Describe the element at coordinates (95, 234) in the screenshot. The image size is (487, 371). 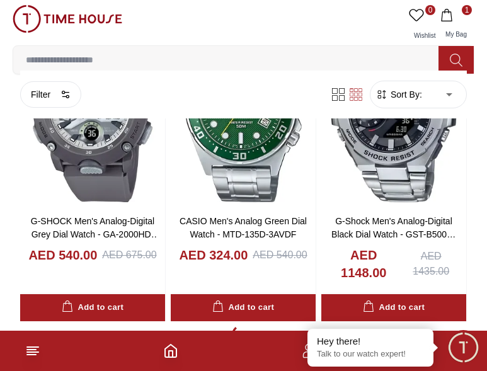
I see `a: G-SHOCK Men's Analog-Digital Grey Dial Watch - GA-2000HD-8ADR` at that location.